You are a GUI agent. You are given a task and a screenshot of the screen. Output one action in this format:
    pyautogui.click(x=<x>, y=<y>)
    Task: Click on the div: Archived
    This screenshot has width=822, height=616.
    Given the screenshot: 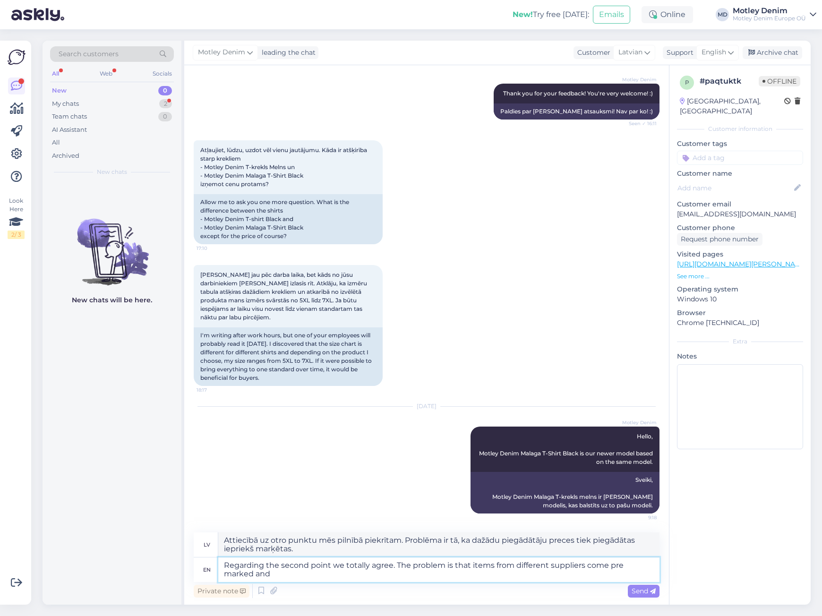 What is the action you would take?
    pyautogui.click(x=66, y=156)
    